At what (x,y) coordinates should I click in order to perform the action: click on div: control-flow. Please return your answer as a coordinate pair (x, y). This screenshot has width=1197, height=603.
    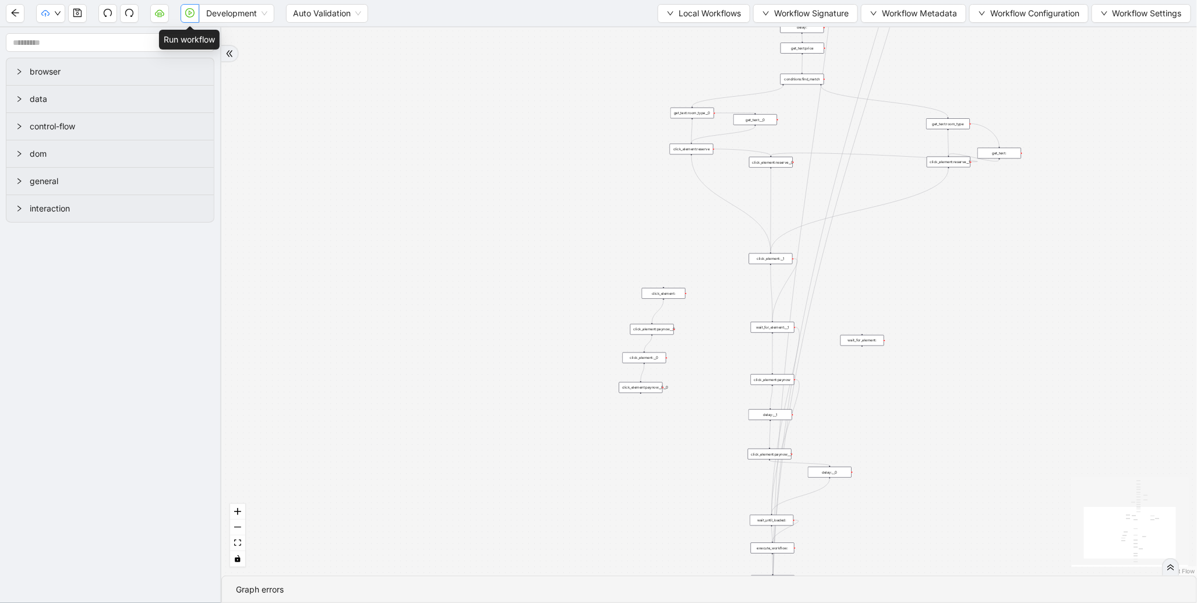
    Looking at the image, I should click on (110, 126).